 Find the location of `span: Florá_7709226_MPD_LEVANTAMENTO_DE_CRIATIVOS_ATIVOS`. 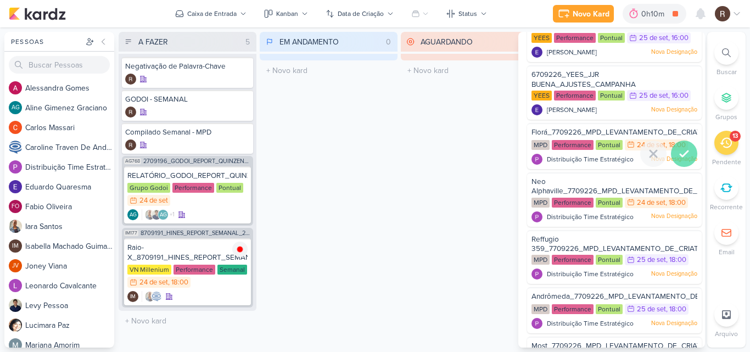

span: Florá_7709226_MPD_LEVANTAMENTO_DE_CRIATIVOS_ATIVOS is located at coordinates (639, 132).